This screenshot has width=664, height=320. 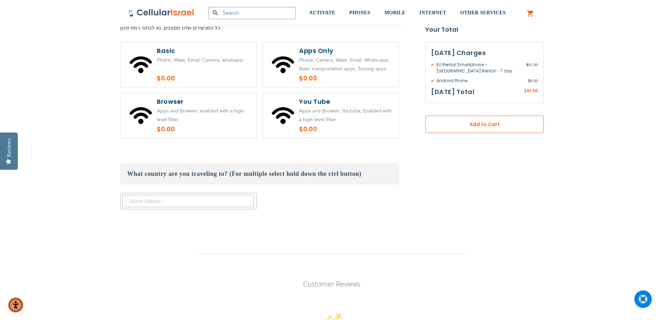 I want to click on span: Add to Cart, so click(x=485, y=124).